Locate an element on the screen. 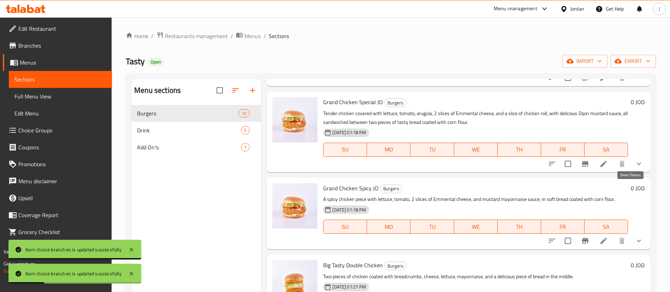 The width and height of the screenshot is (670, 292). button: export is located at coordinates (633, 61).